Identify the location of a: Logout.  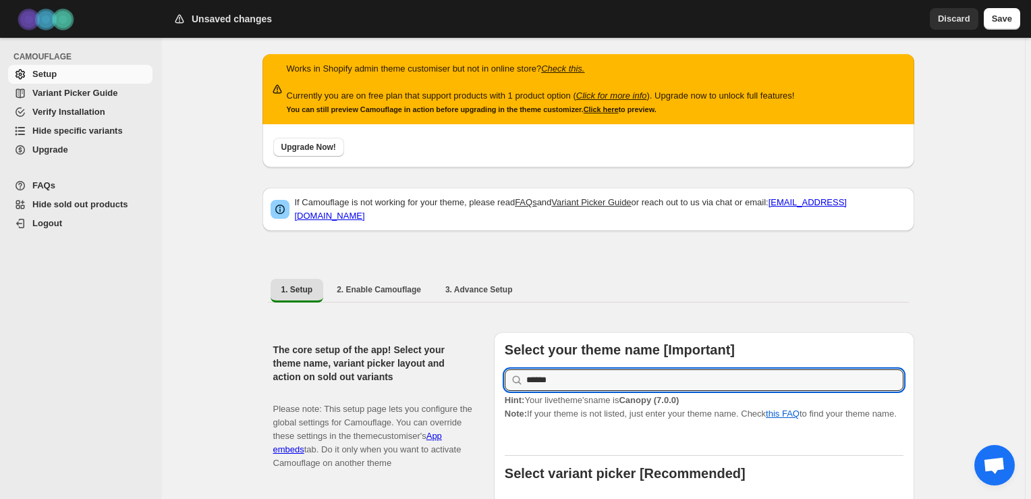
(80, 223).